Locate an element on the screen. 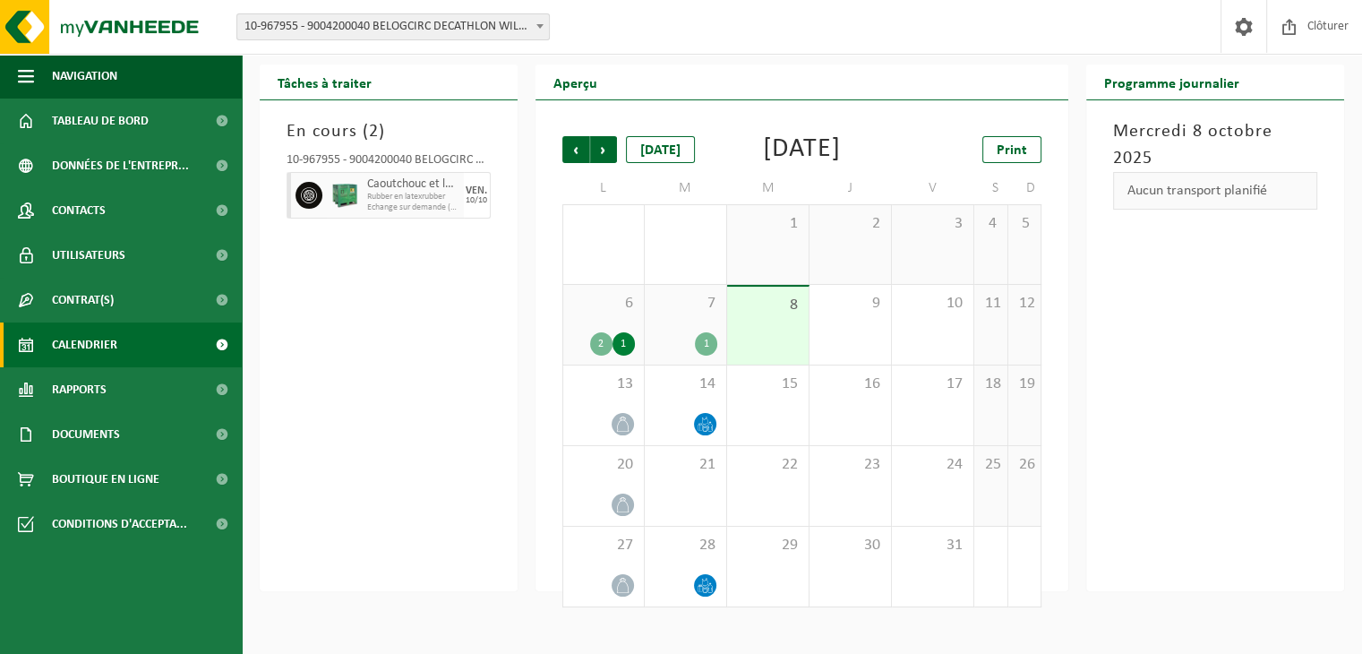 The height and width of the screenshot is (654, 1362). div: VEN. is located at coordinates (477, 191).